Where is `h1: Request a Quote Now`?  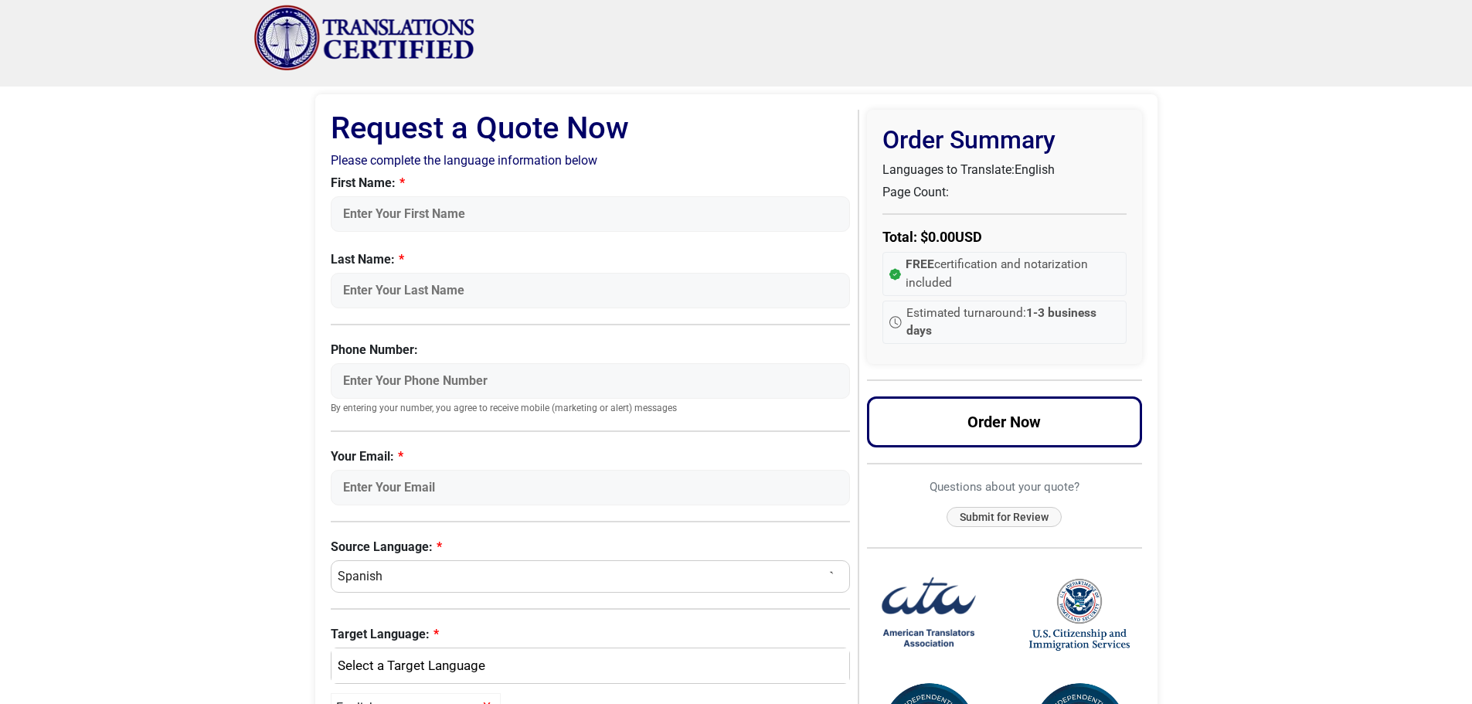 h1: Request a Quote Now is located at coordinates (591, 128).